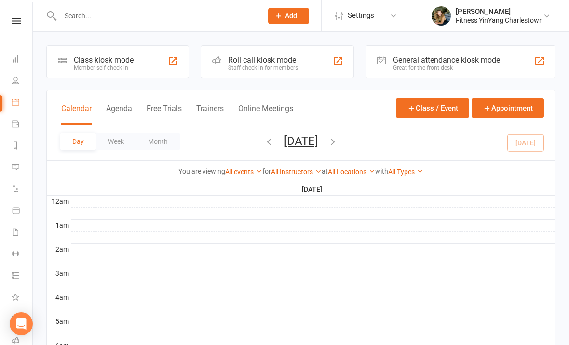 This screenshot has height=345, width=569. Describe the element at coordinates (22, 146) in the screenshot. I see `a: Reports` at that location.